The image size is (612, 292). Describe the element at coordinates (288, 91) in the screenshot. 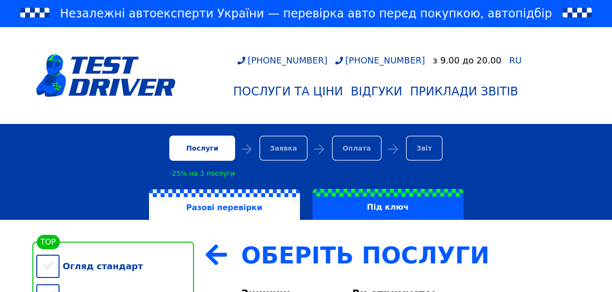

I see `a: Послуги та Ціни` at that location.